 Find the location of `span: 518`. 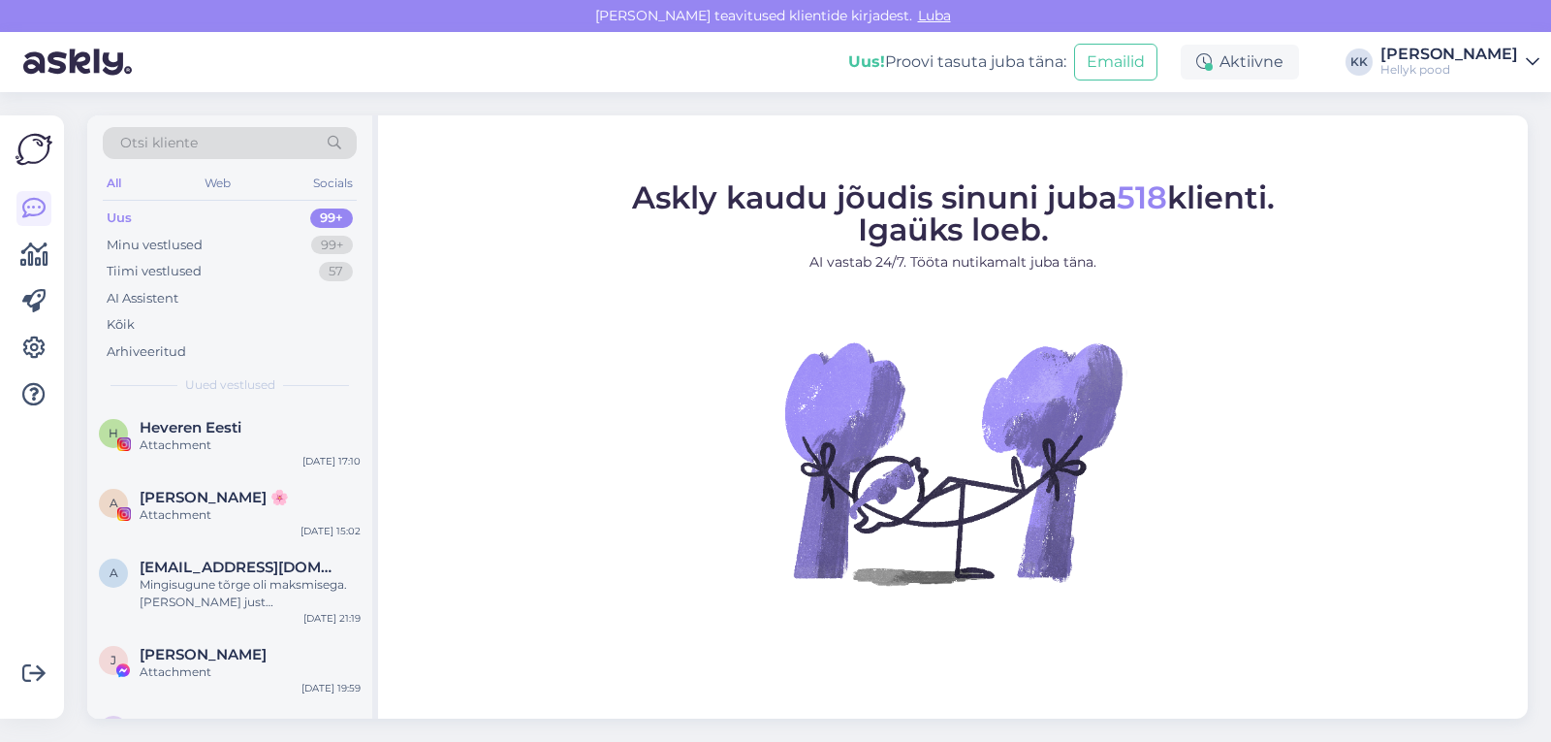

span: 518 is located at coordinates (1142, 197).